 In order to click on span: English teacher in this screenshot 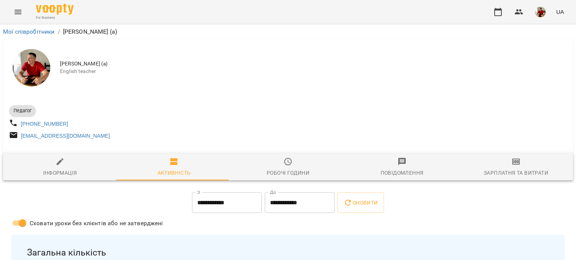, I will do `click(313, 72)`.